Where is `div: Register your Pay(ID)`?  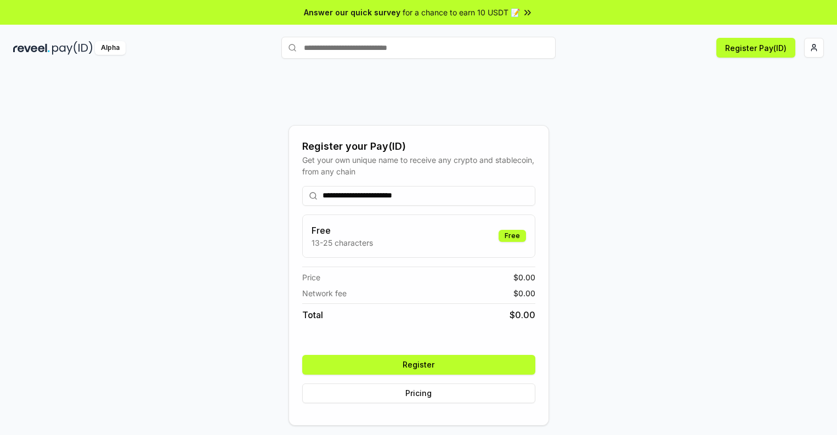 div: Register your Pay(ID) is located at coordinates (419, 146).